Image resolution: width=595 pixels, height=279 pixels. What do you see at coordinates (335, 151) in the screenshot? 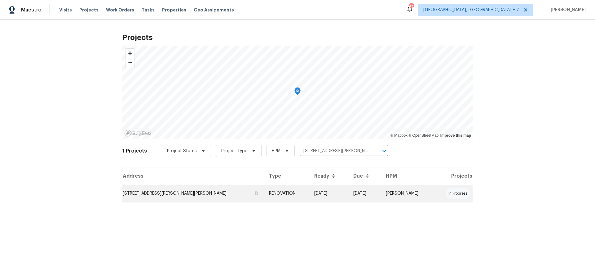
I see `input: Search projects` at bounding box center [335, 151].